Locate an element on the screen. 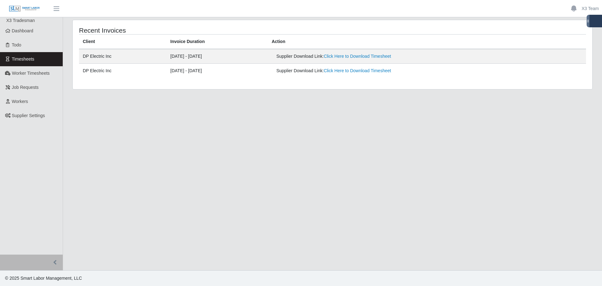  img: SLM Logo is located at coordinates (24, 9).